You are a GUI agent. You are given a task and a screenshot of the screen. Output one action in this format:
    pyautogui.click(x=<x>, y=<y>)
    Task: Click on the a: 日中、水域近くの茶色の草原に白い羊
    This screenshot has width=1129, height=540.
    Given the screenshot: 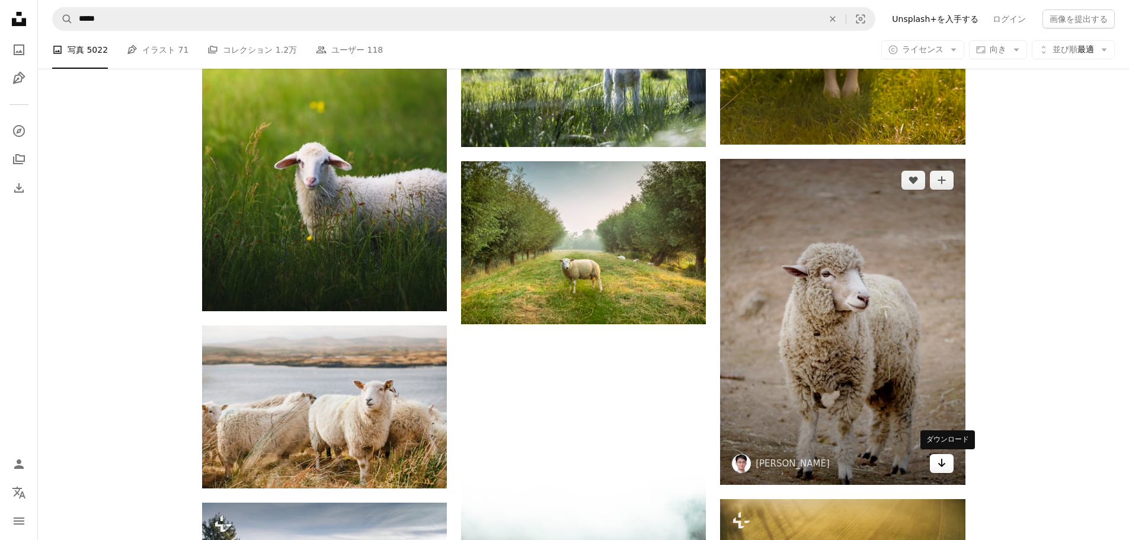 What is the action you would take?
    pyautogui.click(x=324, y=407)
    